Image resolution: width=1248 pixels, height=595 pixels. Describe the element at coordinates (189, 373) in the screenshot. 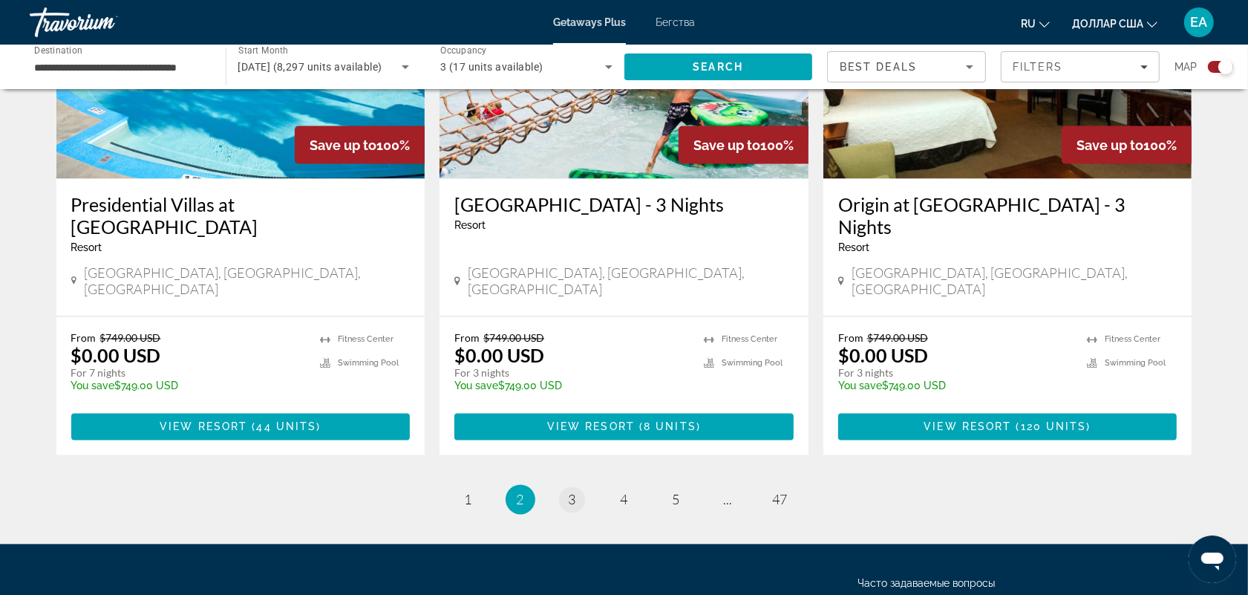

I see `p: For 7 nights` at that location.